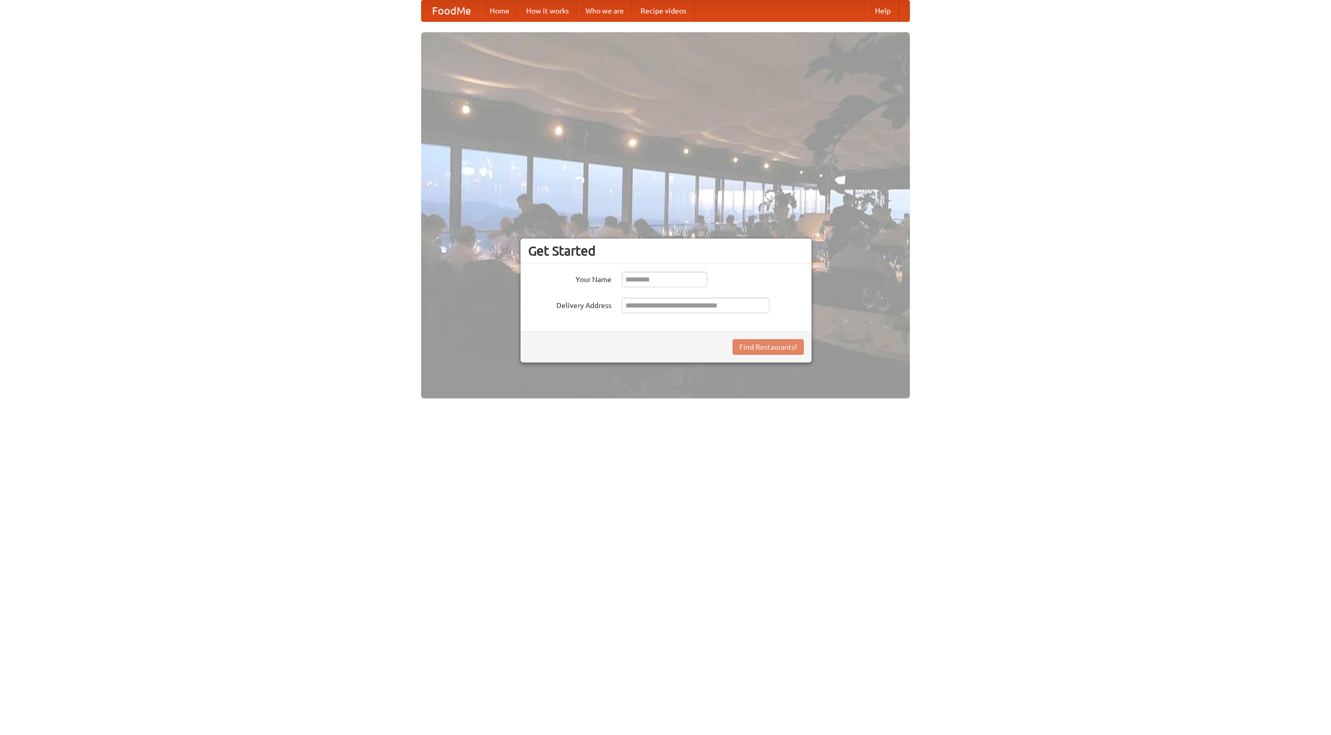 The width and height of the screenshot is (1331, 735). I want to click on a: How it works, so click(547, 11).